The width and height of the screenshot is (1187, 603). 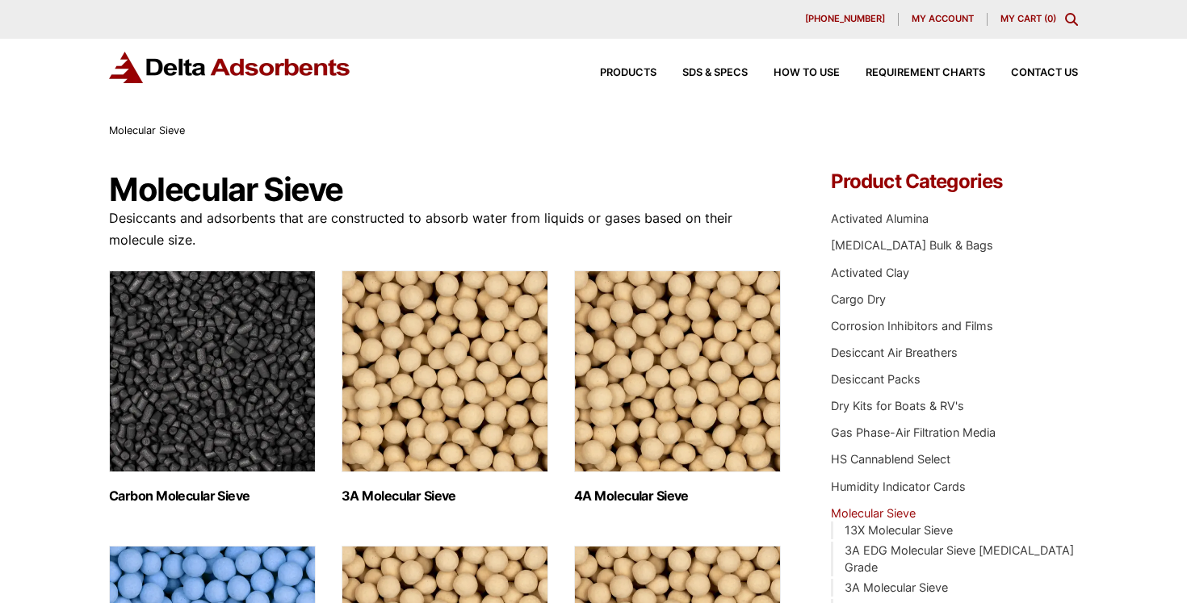 What do you see at coordinates (628, 73) in the screenshot?
I see `span: Products` at bounding box center [628, 73].